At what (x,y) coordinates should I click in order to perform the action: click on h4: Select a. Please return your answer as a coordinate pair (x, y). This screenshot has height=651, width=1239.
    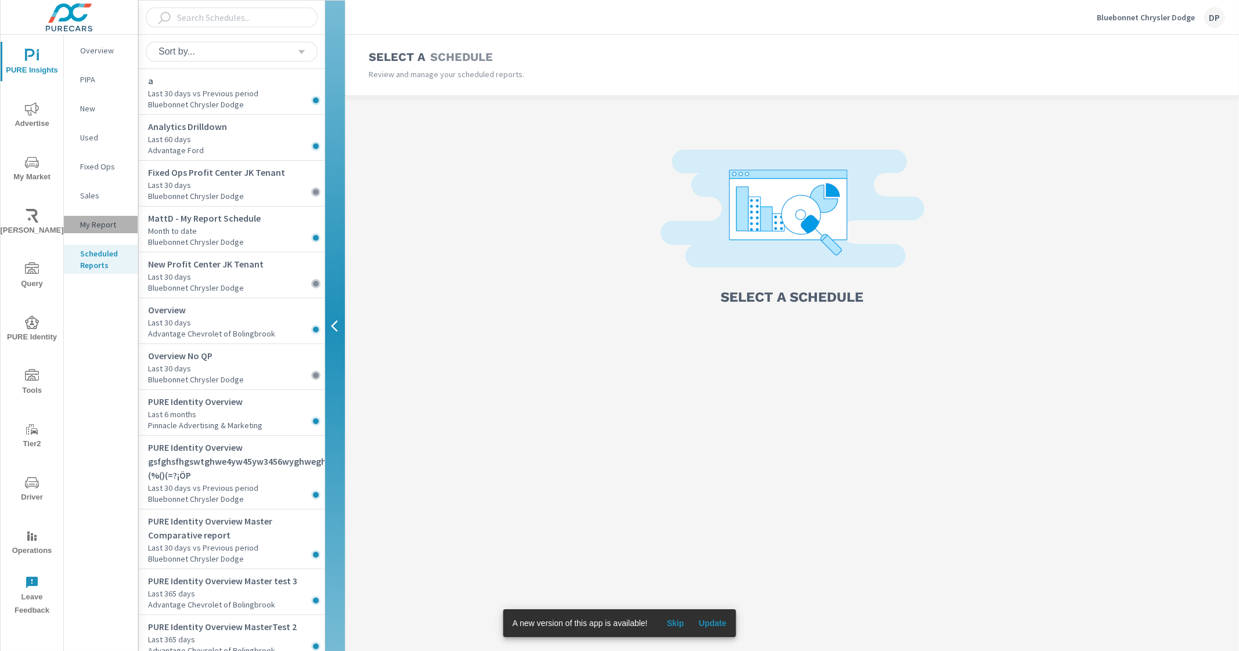
    Looking at the image, I should click on (397, 57).